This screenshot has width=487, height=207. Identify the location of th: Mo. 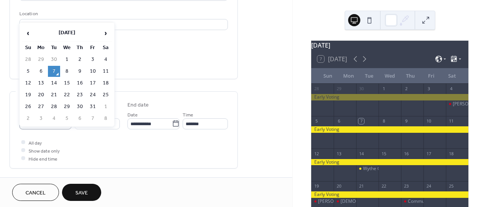
(41, 48).